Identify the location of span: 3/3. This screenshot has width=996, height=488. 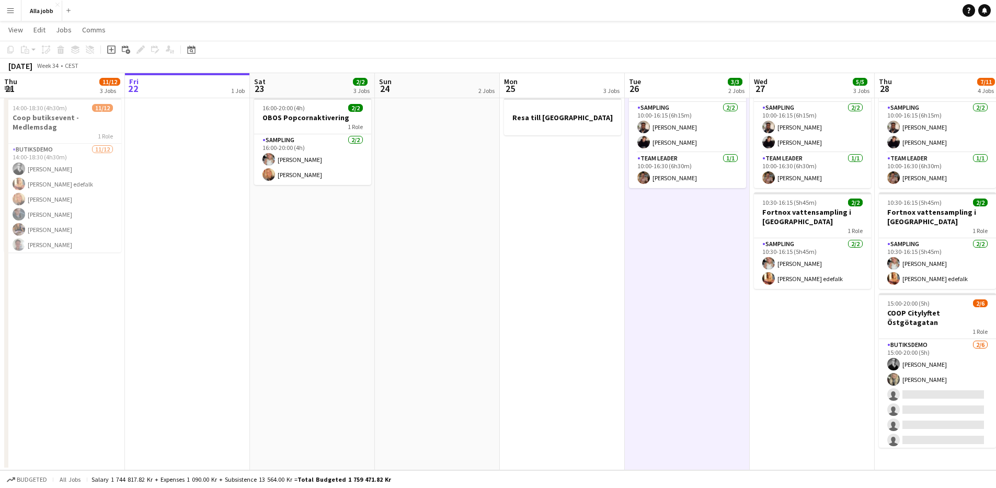
(735, 82).